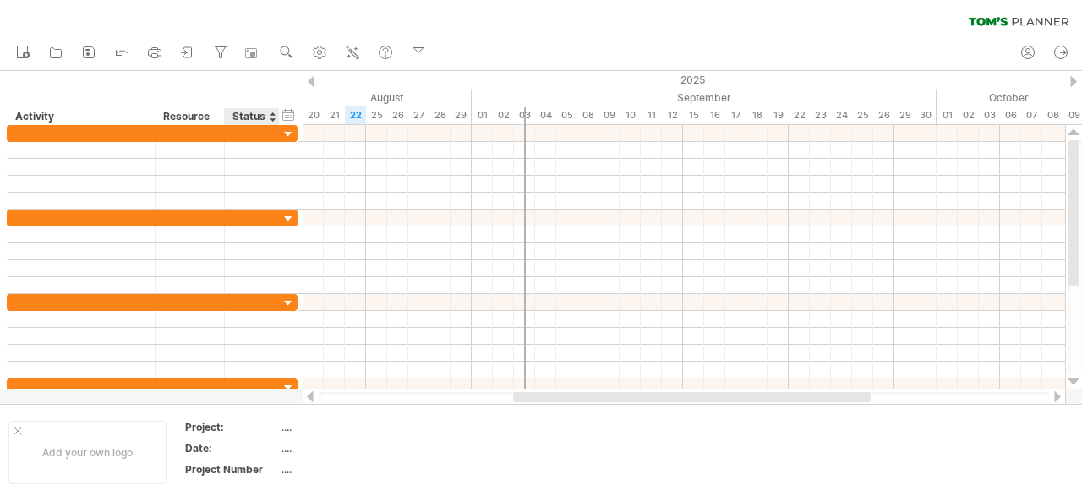 This screenshot has height=501, width=1082. Describe the element at coordinates (905, 115) in the screenshot. I see `div: Monday, 29 September 2025` at that location.